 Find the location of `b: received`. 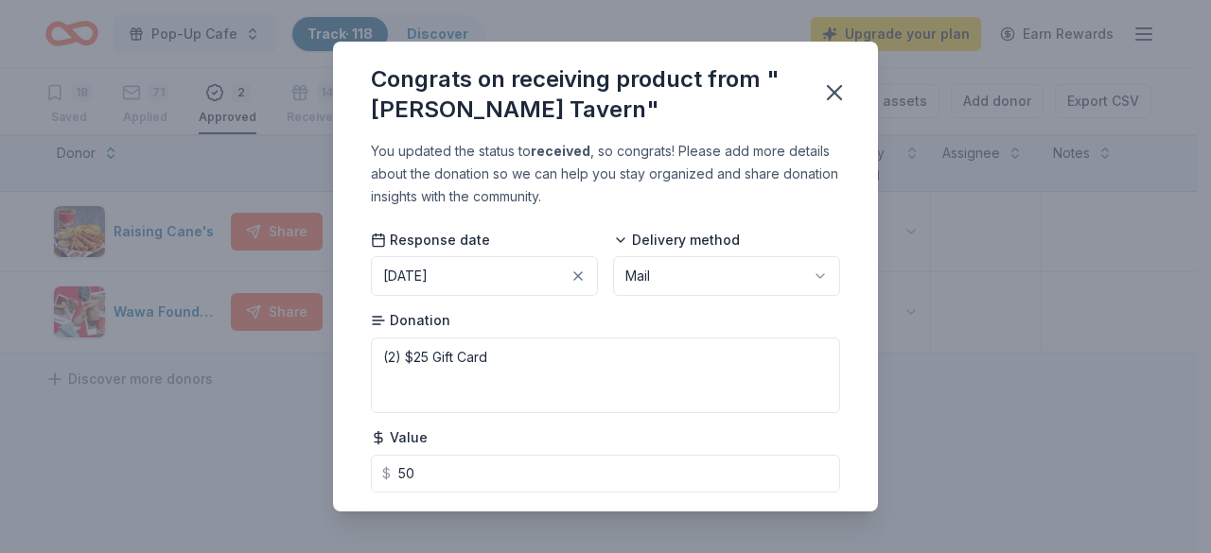

b: received is located at coordinates (560, 150).